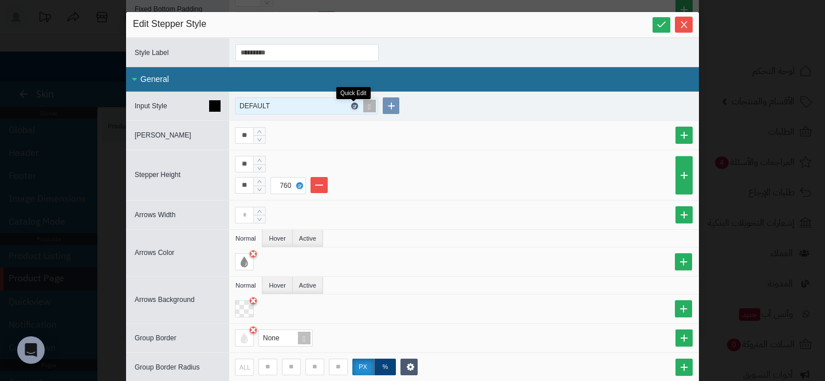  What do you see at coordinates (167, 367) in the screenshot?
I see `span: Group Border Radius` at bounding box center [167, 367].